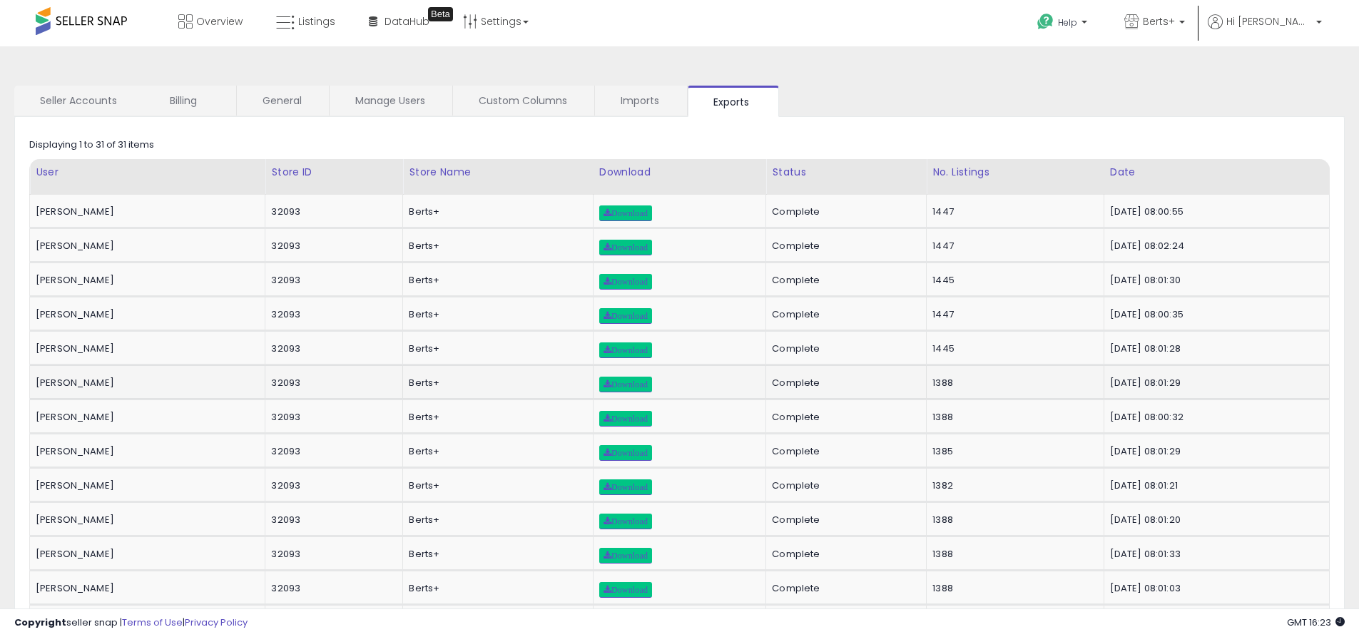 The image size is (1359, 637). I want to click on i: Get Help, so click(1045, 21).